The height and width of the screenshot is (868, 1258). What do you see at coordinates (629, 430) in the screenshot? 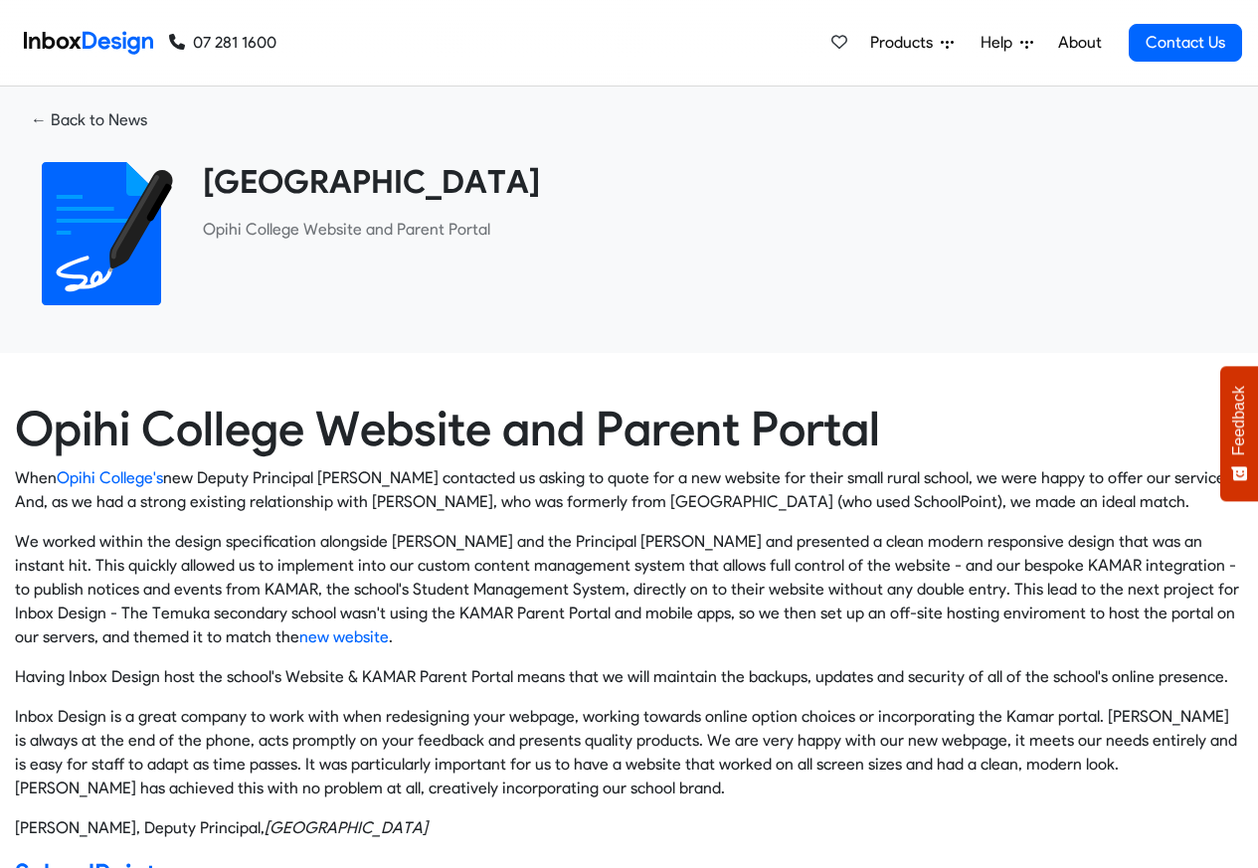
I see `h1: Opihi College Website and Parent Portal` at bounding box center [629, 430].